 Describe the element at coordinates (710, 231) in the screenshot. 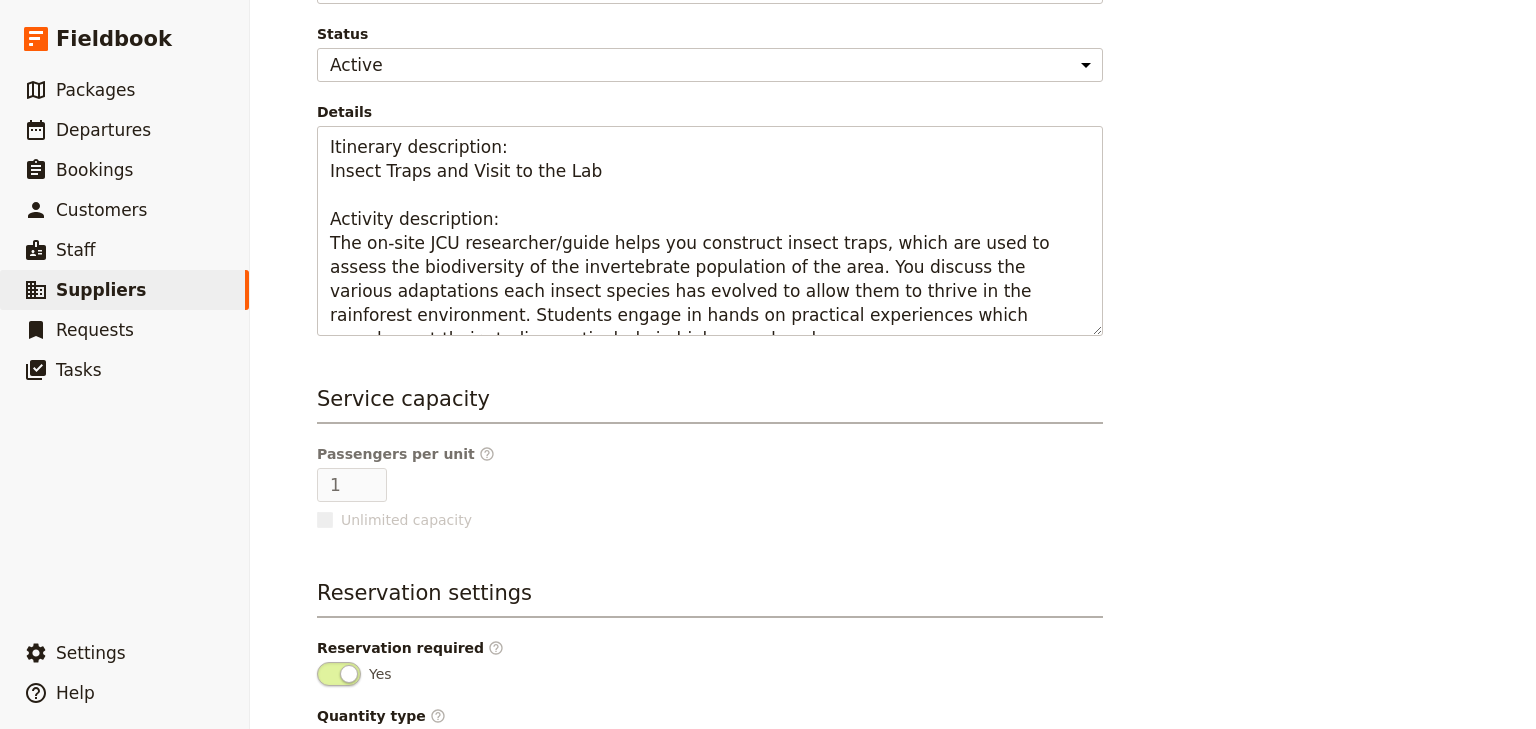

I see `textarea: Details` at that location.